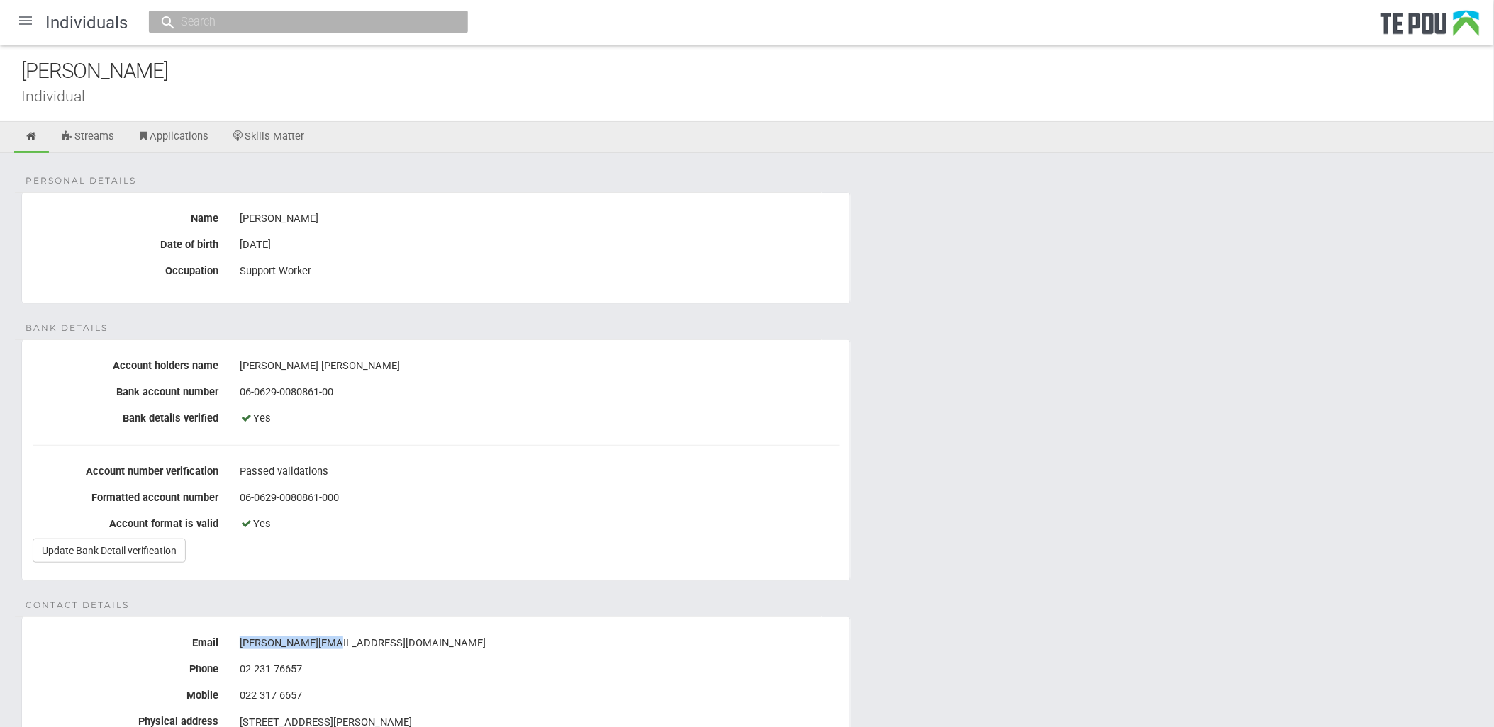  What do you see at coordinates (77, 605) in the screenshot?
I see `span: Contact details` at bounding box center [77, 605].